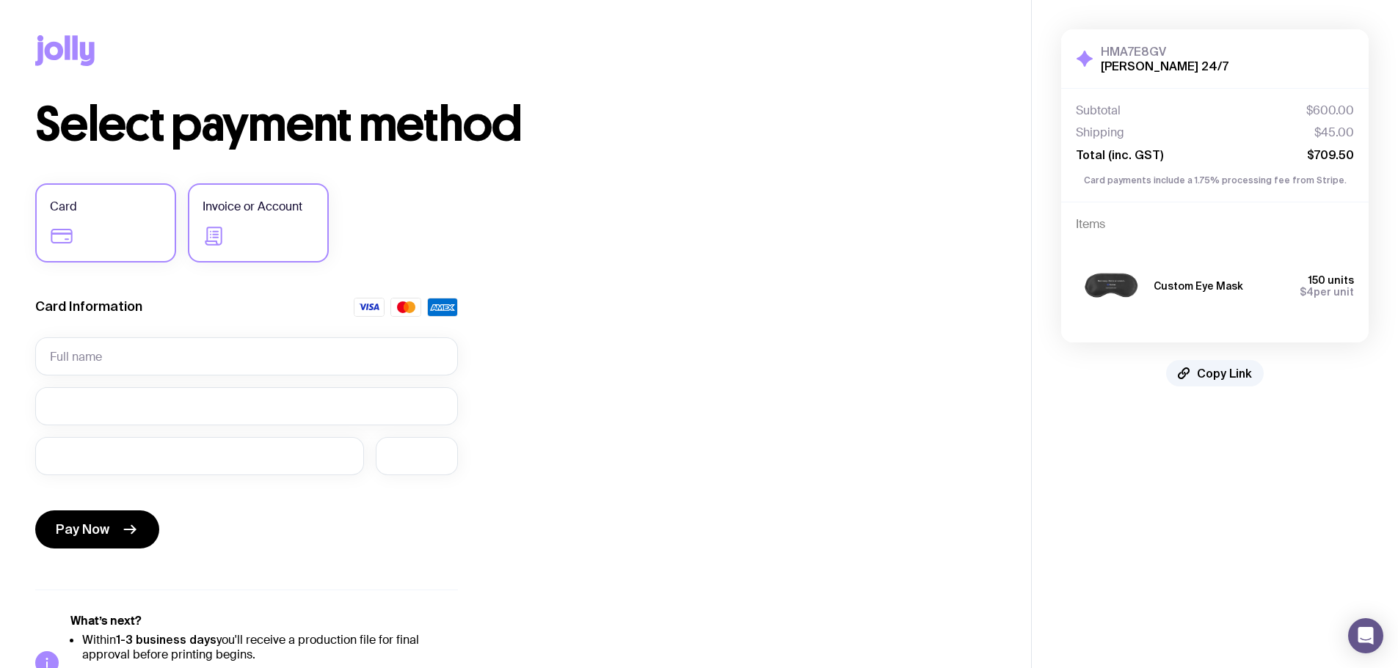  Describe the element at coordinates (1164, 51) in the screenshot. I see `h3: HMA7E8GV` at that location.